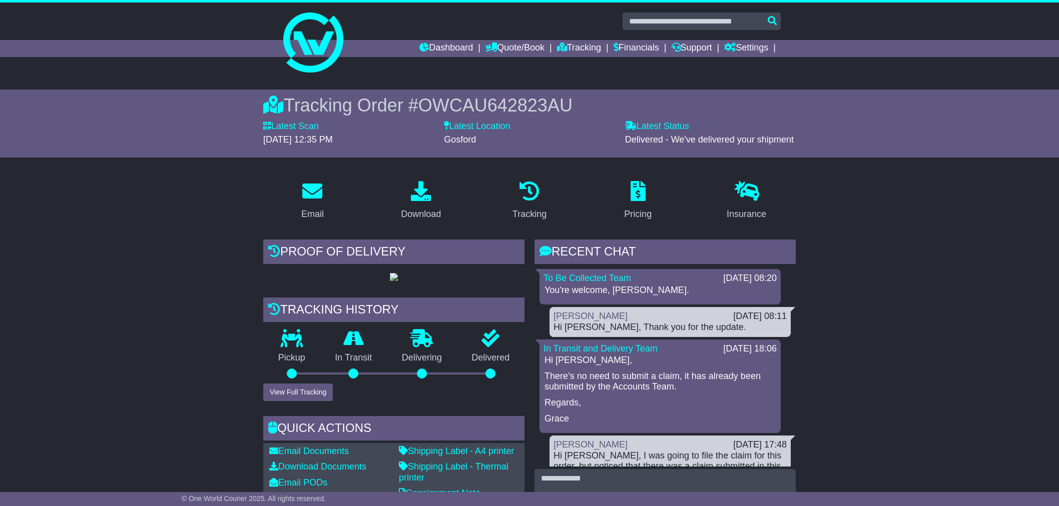  I want to click on div: Tracking, so click(529, 214).